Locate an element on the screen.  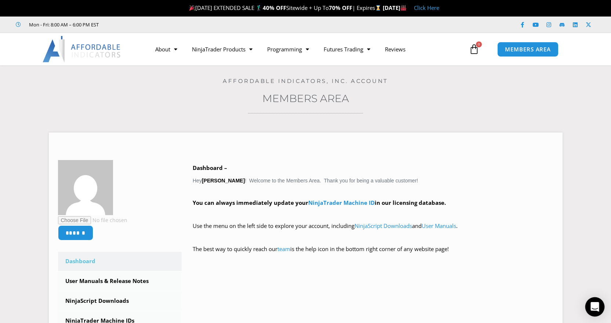
a: 0 is located at coordinates (474, 49).